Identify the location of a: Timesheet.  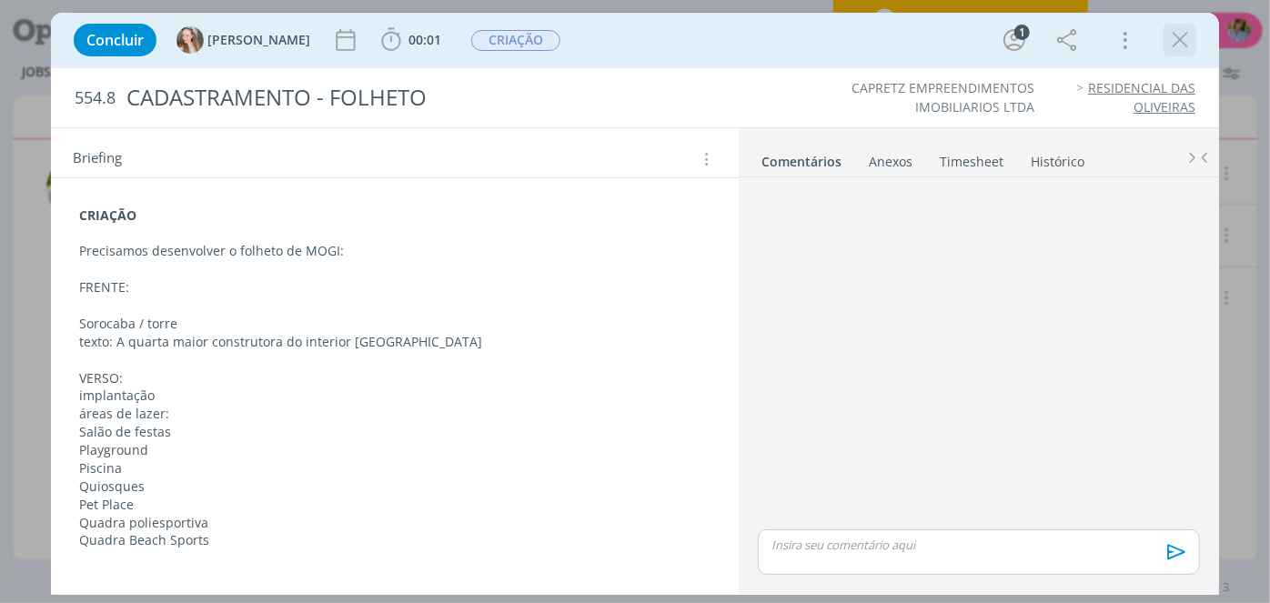
(971, 157).